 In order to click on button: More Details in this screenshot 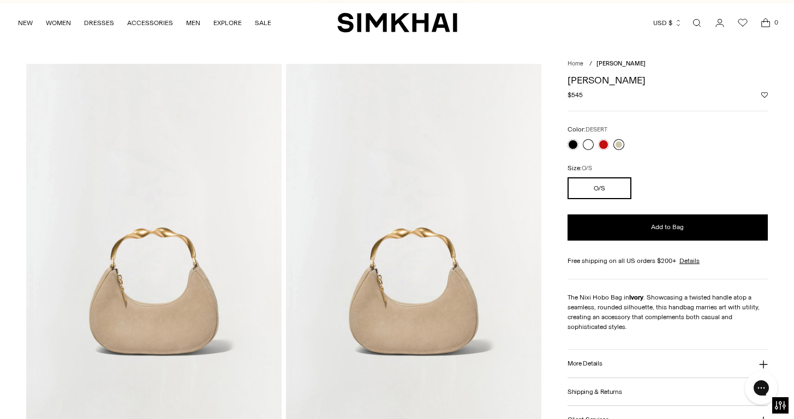, I will do `click(668, 364)`.